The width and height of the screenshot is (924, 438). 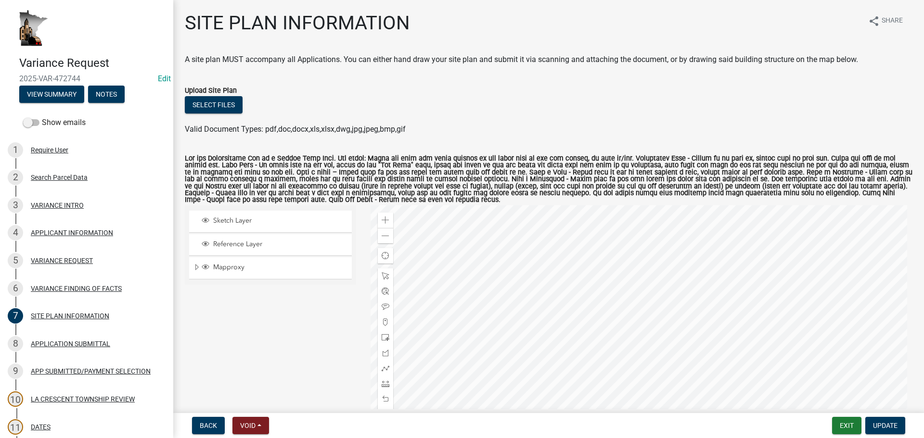 I want to click on div: Find my location, so click(x=385, y=256).